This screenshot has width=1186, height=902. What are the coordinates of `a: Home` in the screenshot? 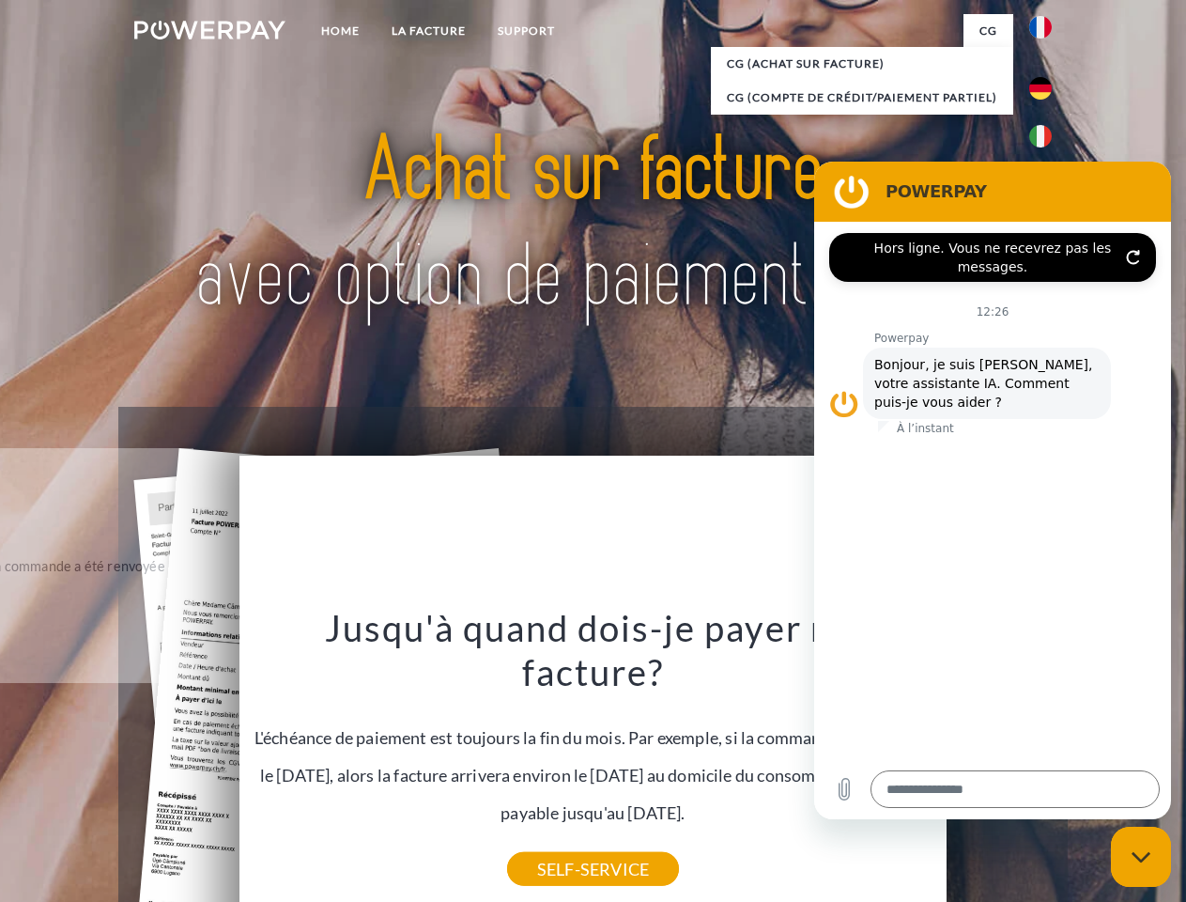 It's located at (340, 31).